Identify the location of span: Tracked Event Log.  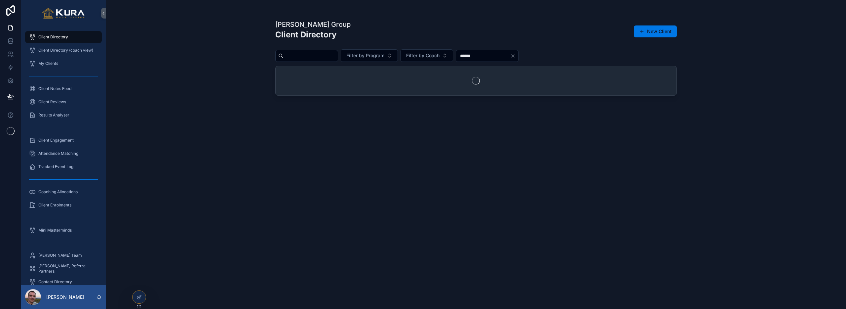
(56, 167).